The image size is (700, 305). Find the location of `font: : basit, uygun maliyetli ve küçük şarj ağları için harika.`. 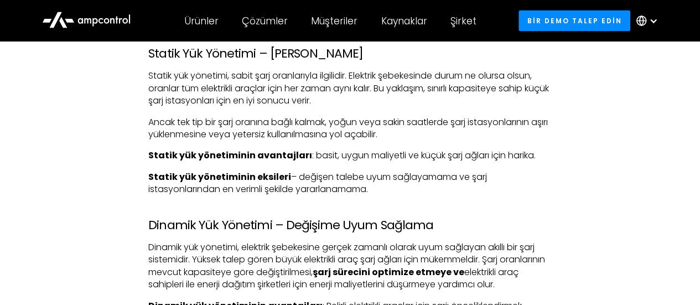

font: : basit, uygun maliyetli ve küçük şarj ağları için harika. is located at coordinates (424, 154).